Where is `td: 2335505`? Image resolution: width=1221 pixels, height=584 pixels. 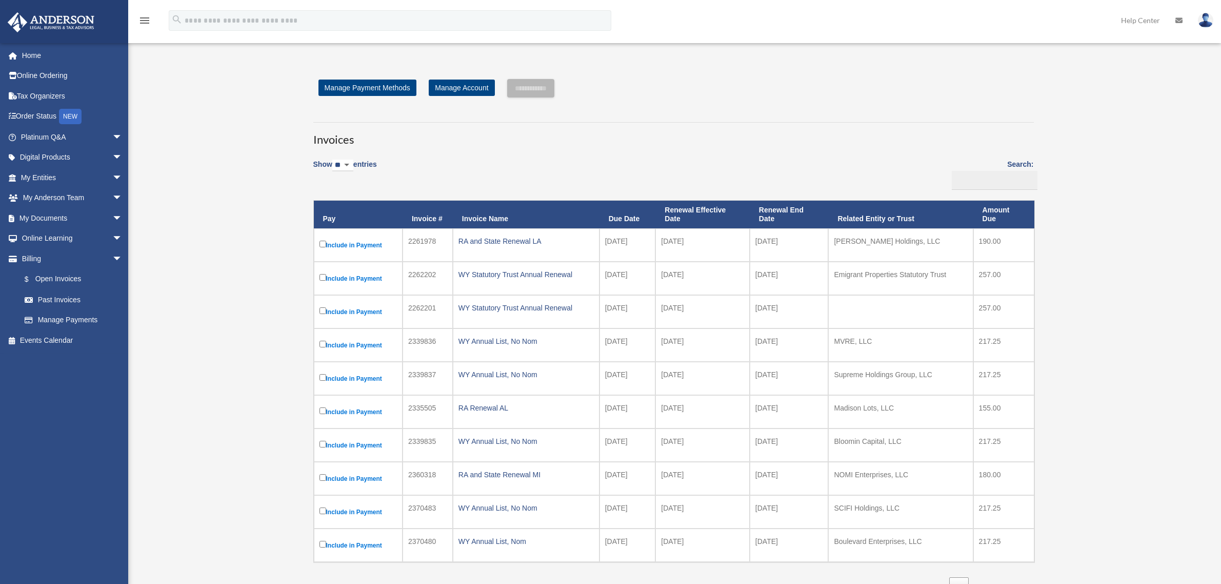 td: 2335505 is located at coordinates (428, 411).